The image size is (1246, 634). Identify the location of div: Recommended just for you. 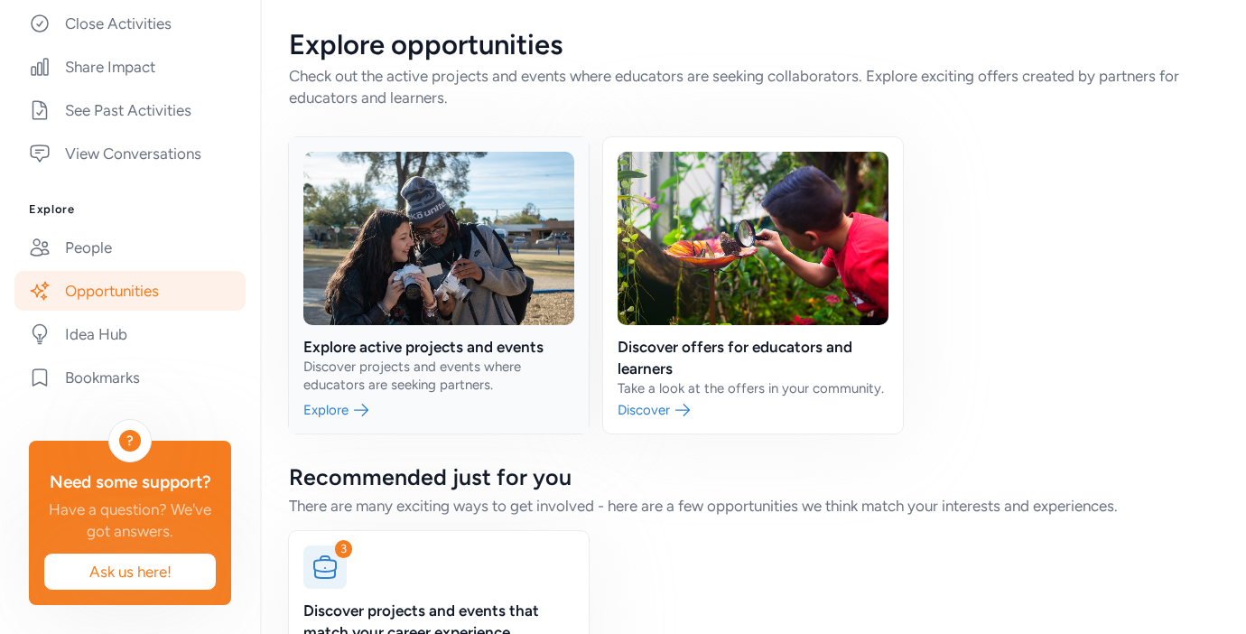
(753, 477).